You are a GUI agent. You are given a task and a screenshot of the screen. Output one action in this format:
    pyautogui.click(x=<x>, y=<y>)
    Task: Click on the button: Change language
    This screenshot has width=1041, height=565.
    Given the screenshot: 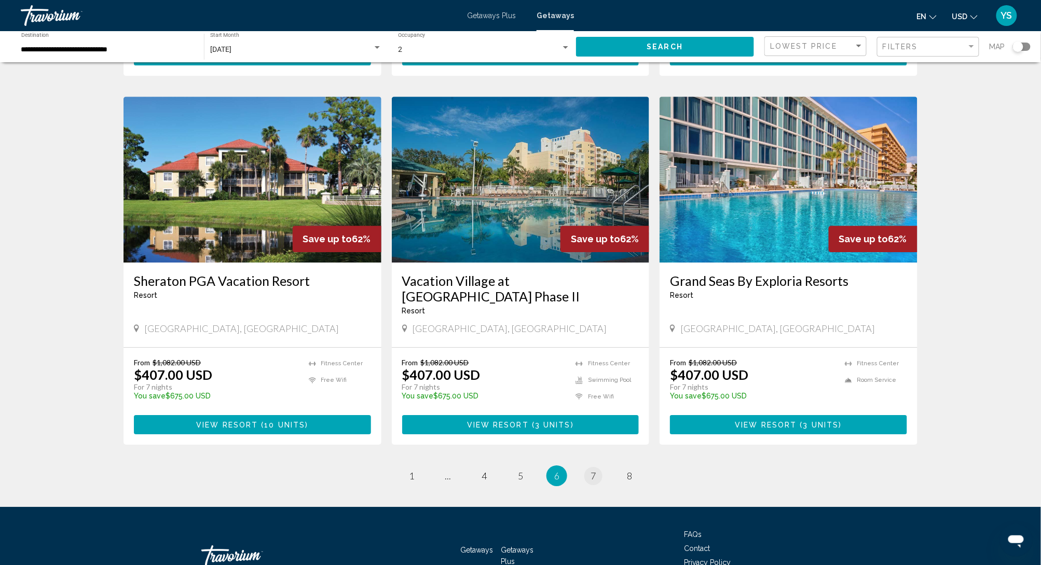 What is the action you would take?
    pyautogui.click(x=927, y=16)
    